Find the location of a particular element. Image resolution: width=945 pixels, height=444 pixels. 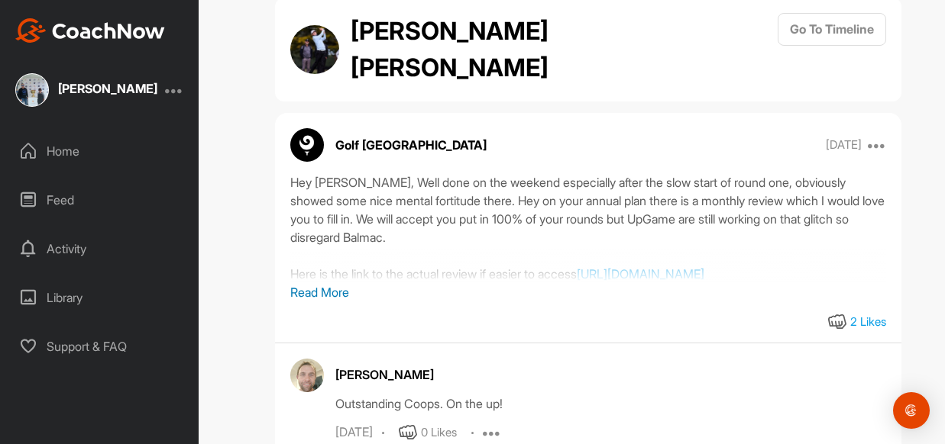

div: Library is located at coordinates (100, 298).